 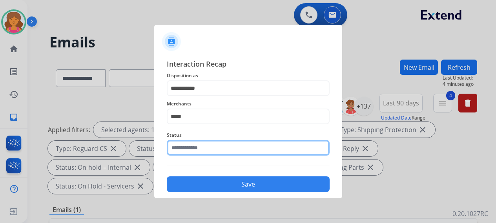 What do you see at coordinates (248, 135) in the screenshot?
I see `span: Status` at bounding box center [248, 135].